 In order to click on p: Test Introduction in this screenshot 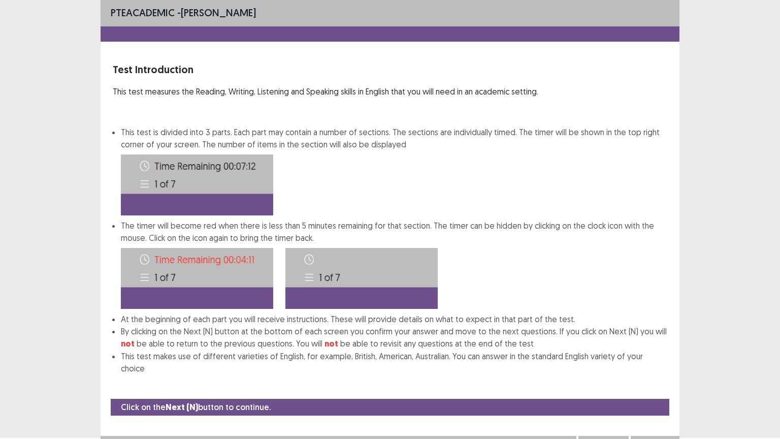, I will do `click(390, 70)`.